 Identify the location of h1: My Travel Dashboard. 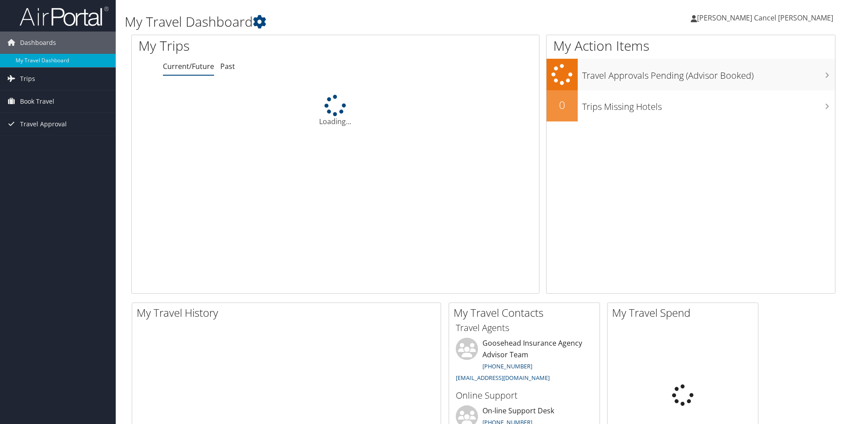
(364, 22).